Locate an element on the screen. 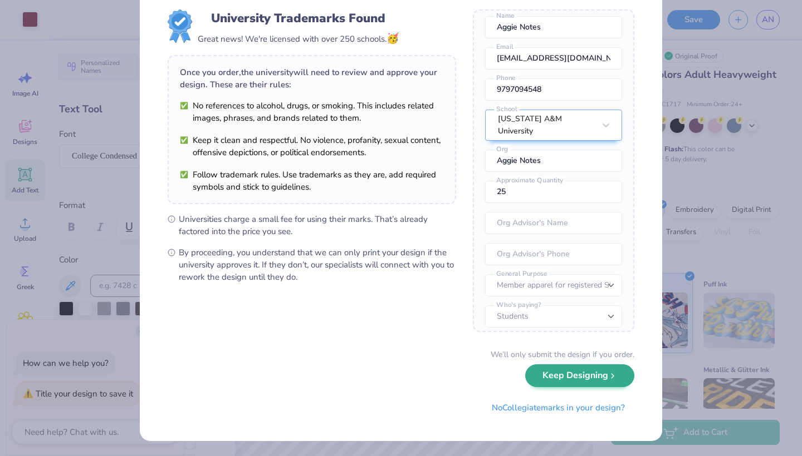 This screenshot has height=456, width=802. button: Keep Designing is located at coordinates (579, 376).